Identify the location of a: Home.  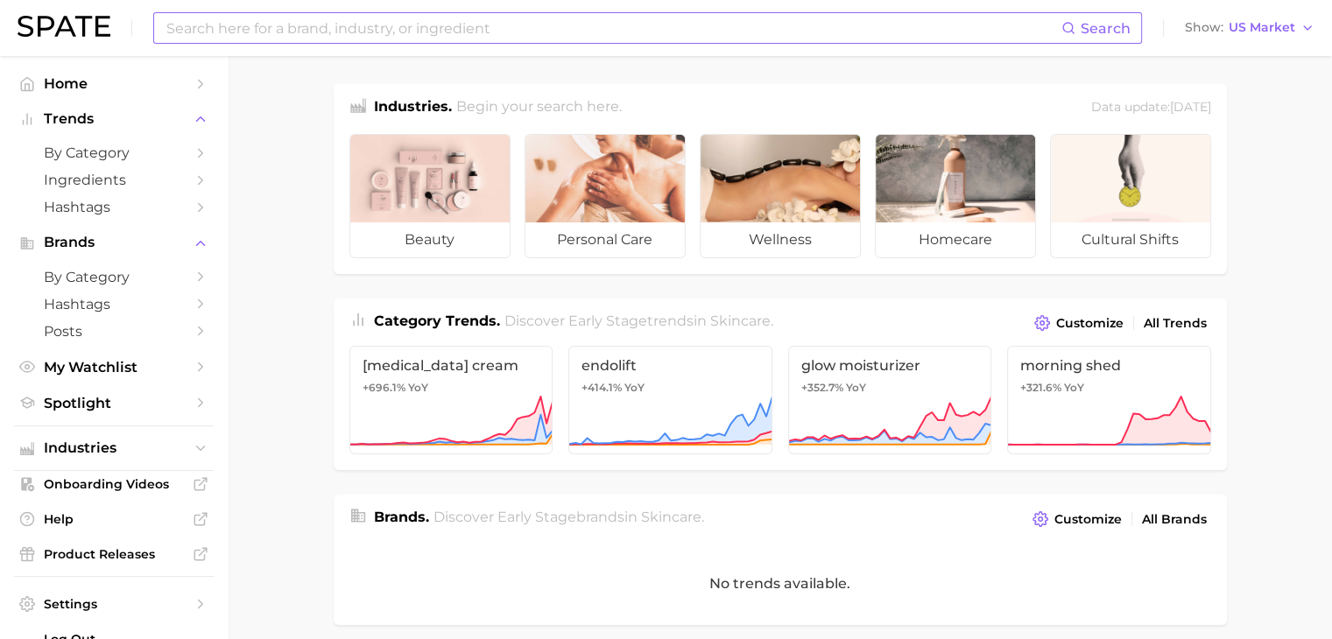
(114, 83).